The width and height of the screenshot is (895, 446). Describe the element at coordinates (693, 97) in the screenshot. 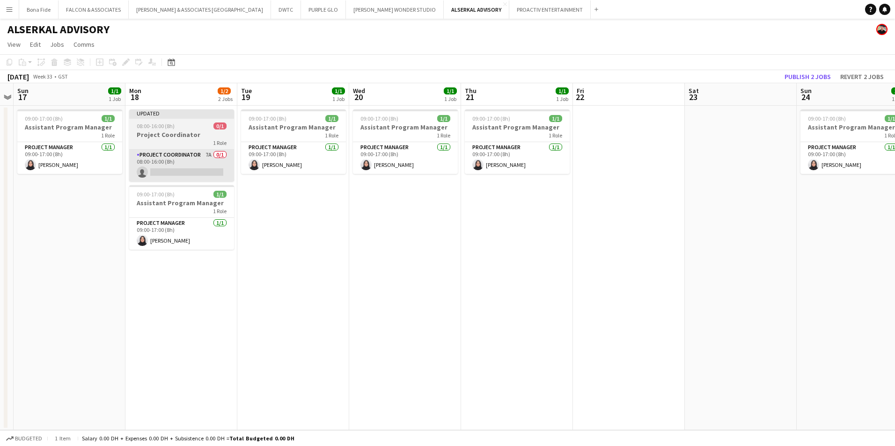

I see `span: 23` at that location.